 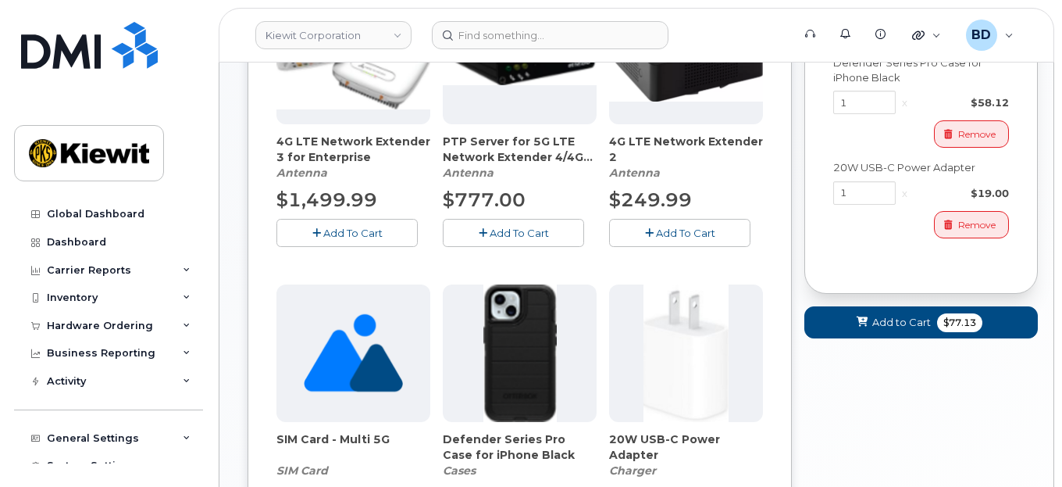 What do you see at coordinates (353, 353) in the screenshot?
I see `img: no_image_found-2caef05468ed5679b831cfe6fc140e25e0c280774317ffc20a367ab7fd17291e.png` at bounding box center [353, 353].